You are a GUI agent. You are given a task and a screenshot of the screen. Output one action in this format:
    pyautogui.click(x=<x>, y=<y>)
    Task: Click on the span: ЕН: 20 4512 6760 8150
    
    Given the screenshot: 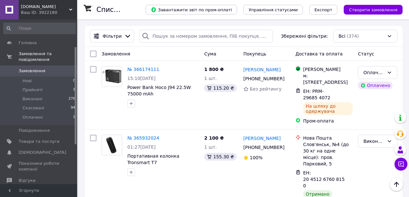 What is the action you would take?
    pyautogui.click(x=324, y=179)
    